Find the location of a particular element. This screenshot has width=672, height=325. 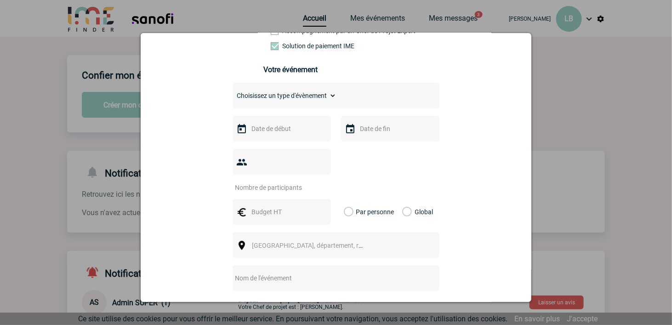

label: Prestation payante is located at coordinates (291, 31).